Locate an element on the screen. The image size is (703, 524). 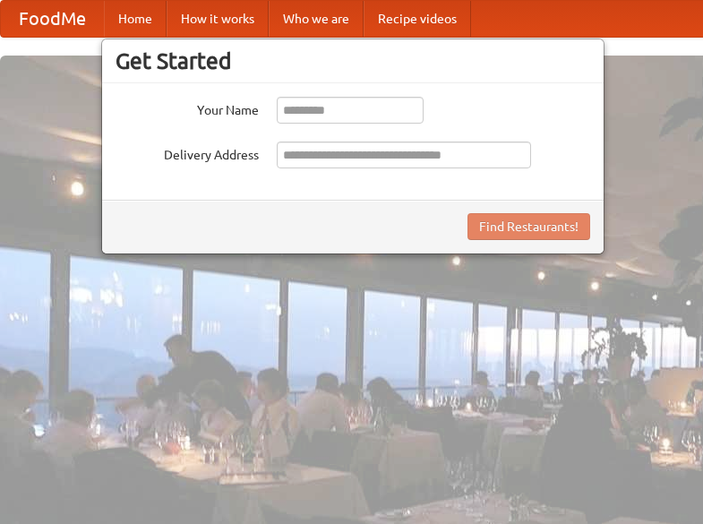
a: Who we are is located at coordinates (316, 19).